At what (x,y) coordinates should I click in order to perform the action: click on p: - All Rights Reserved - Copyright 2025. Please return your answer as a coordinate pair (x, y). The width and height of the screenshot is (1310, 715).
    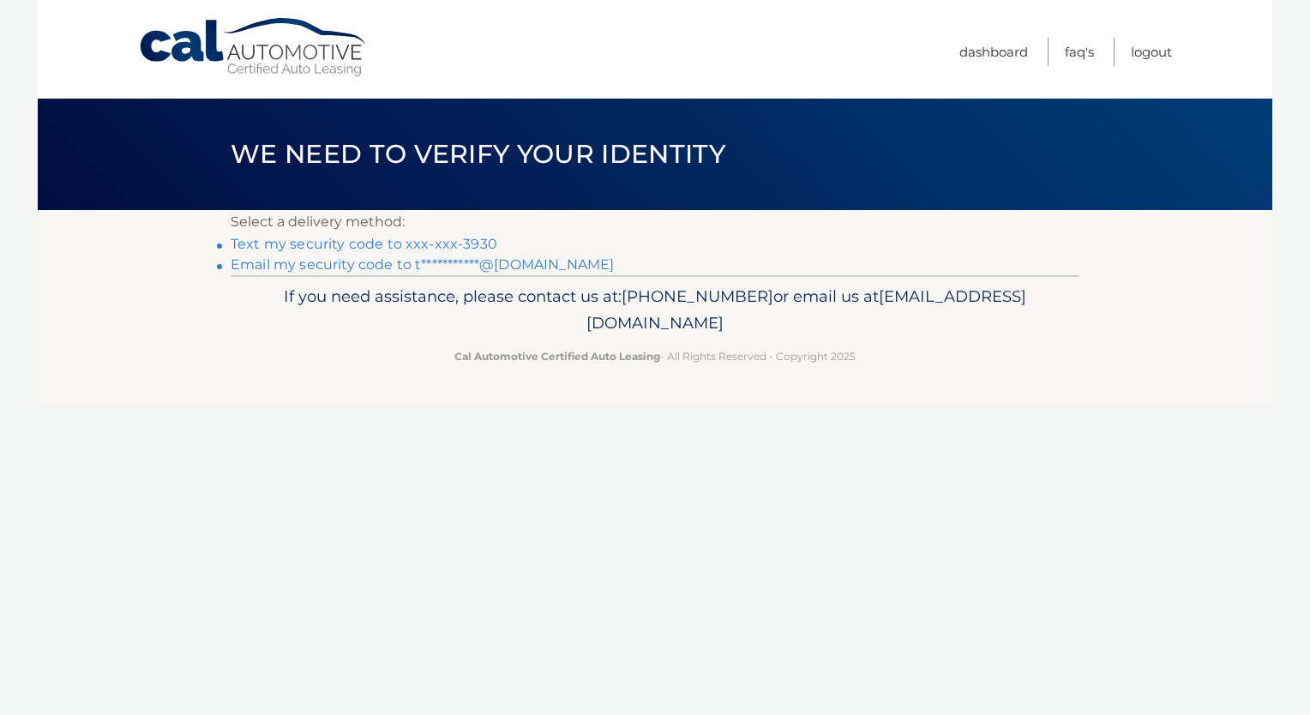
    Looking at the image, I should click on (655, 356).